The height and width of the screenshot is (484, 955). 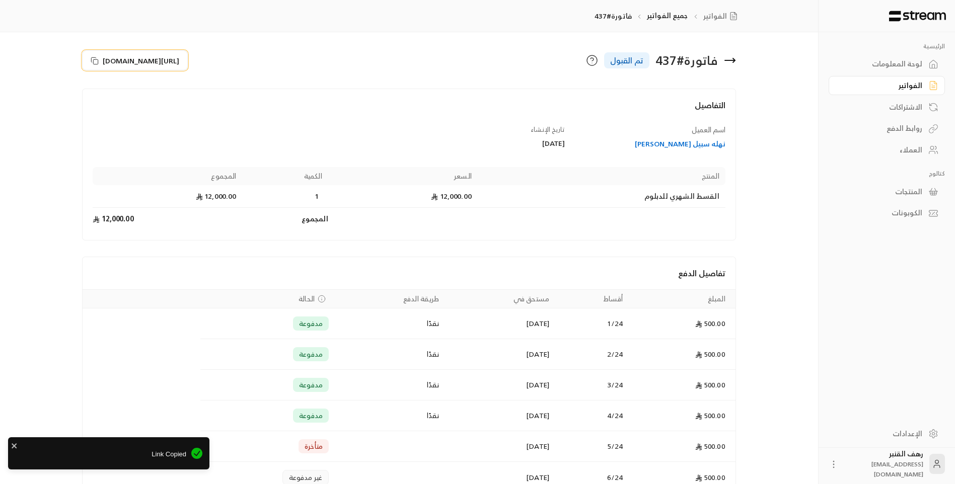 I want to click on a: الإعدادات, so click(x=887, y=433).